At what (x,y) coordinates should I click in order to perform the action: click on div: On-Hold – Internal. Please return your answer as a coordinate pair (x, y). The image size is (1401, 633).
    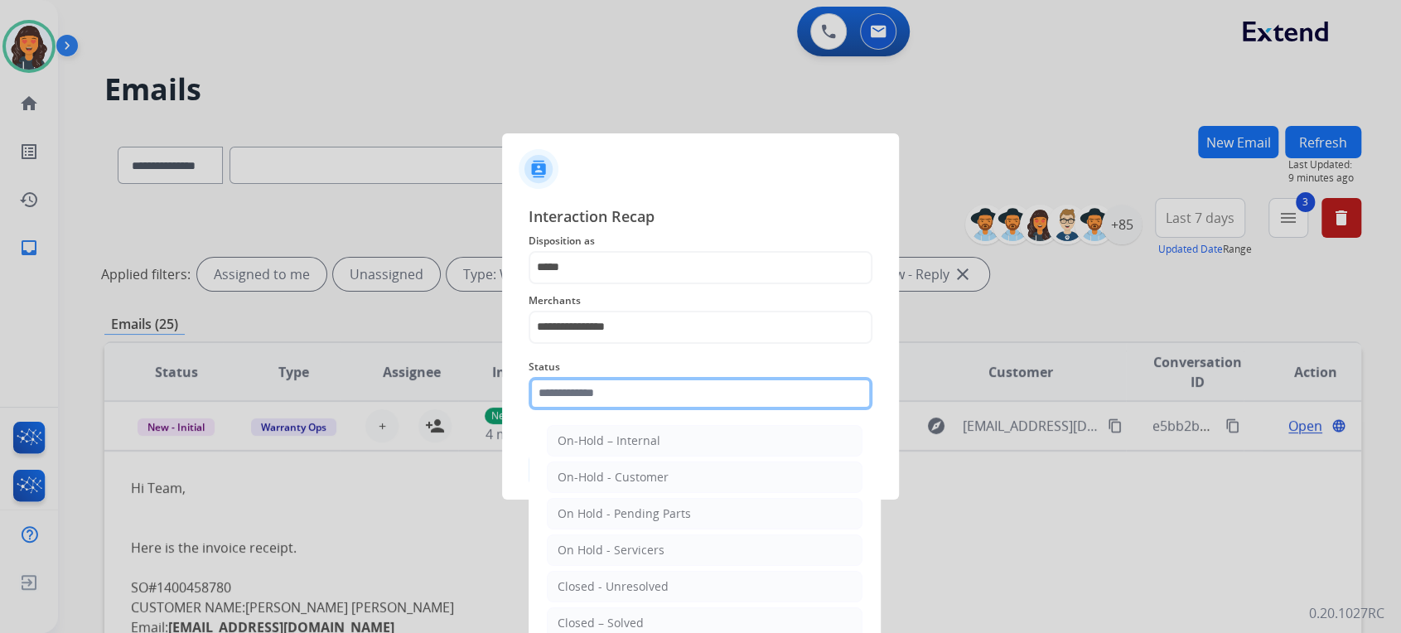
    Looking at the image, I should click on (609, 441).